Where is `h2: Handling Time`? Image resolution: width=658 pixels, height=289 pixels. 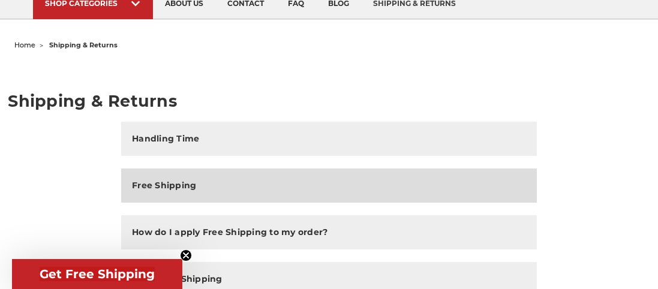 h2: Handling Time is located at coordinates (166, 139).